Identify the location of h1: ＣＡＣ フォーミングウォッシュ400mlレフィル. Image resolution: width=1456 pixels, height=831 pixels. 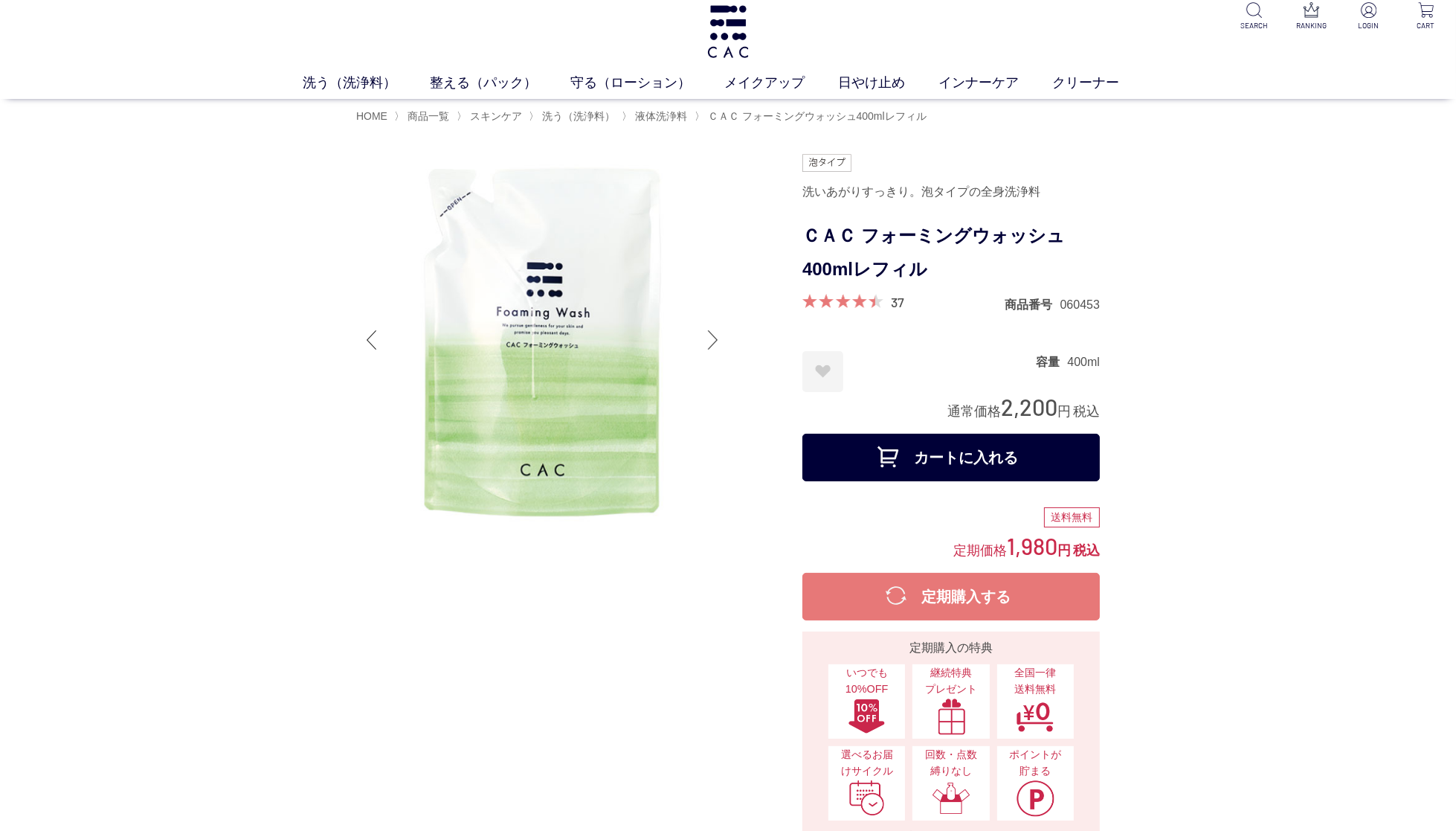
(951, 253).